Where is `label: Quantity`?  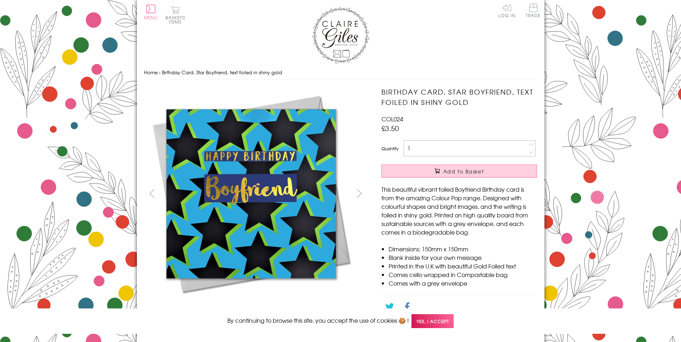
label: Quantity is located at coordinates (390, 149).